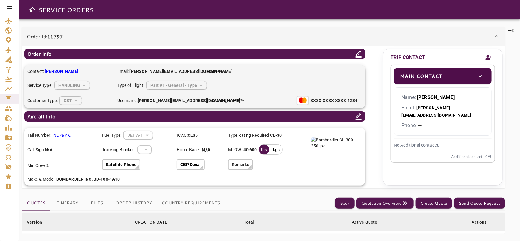 This screenshot has height=241, width=520. I want to click on div: Active Quote, so click(364, 222).